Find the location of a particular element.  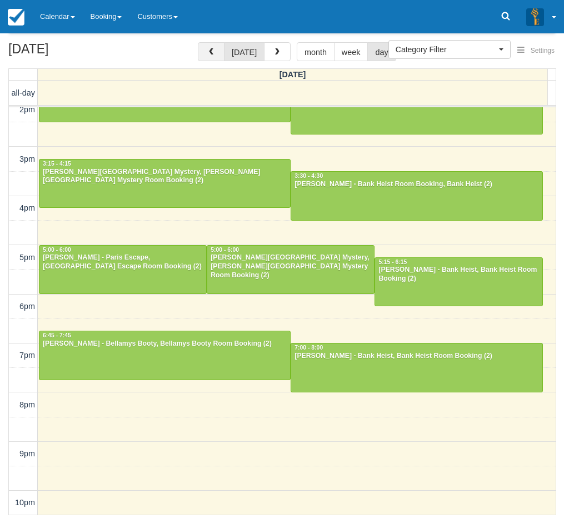

span: 10pm is located at coordinates (25, 502).